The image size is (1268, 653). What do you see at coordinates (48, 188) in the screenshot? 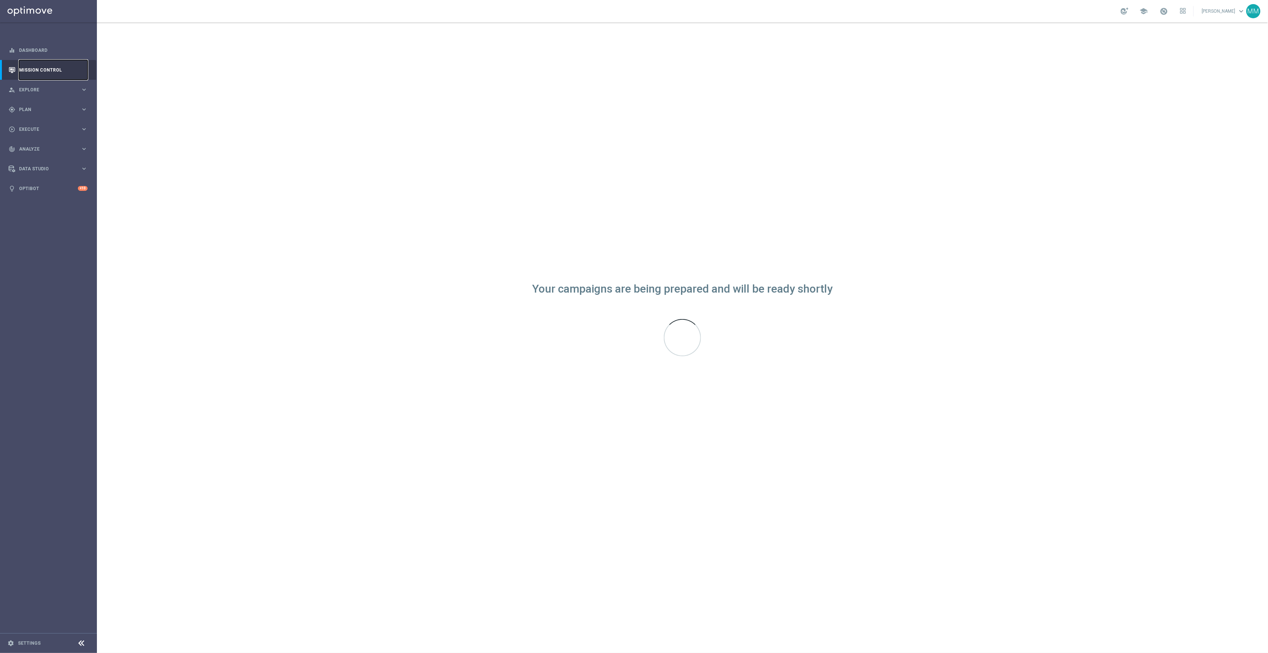
I see `a: Optibot` at bounding box center [48, 188].